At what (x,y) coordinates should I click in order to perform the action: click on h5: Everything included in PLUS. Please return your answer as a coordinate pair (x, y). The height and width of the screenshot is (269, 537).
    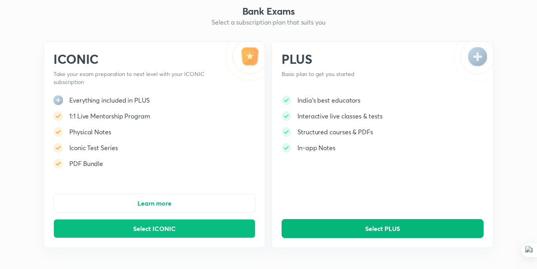
    Looking at the image, I should click on (109, 100).